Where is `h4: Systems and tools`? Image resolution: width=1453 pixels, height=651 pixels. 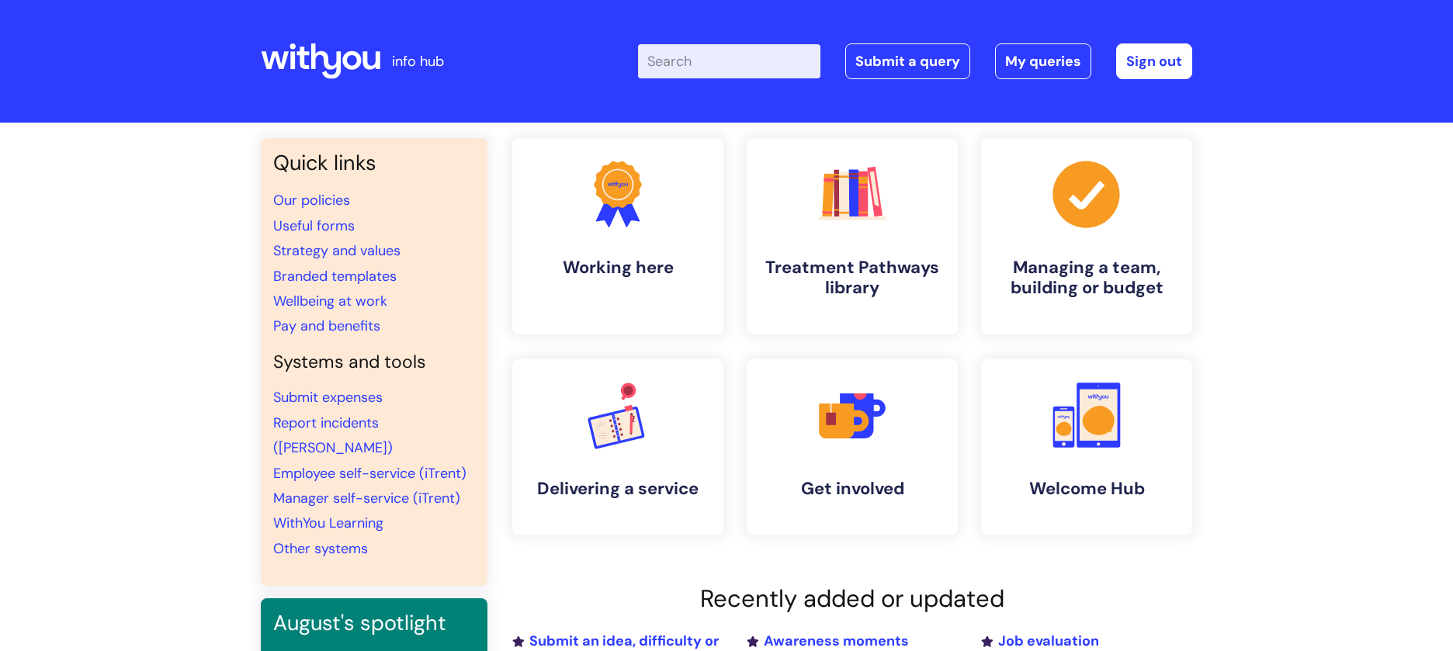 h4: Systems and tools is located at coordinates (374, 362).